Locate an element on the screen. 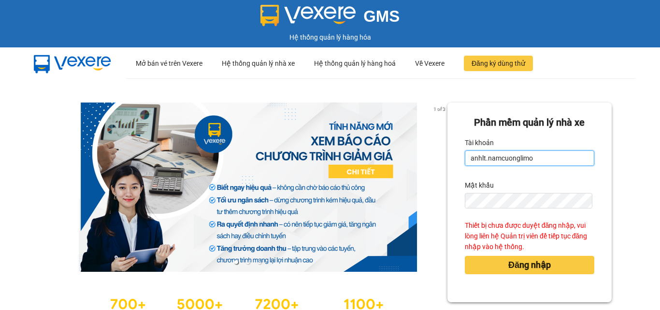 Image resolution: width=660 pixels, height=310 pixels. li: slide item 1 is located at coordinates (236, 262).